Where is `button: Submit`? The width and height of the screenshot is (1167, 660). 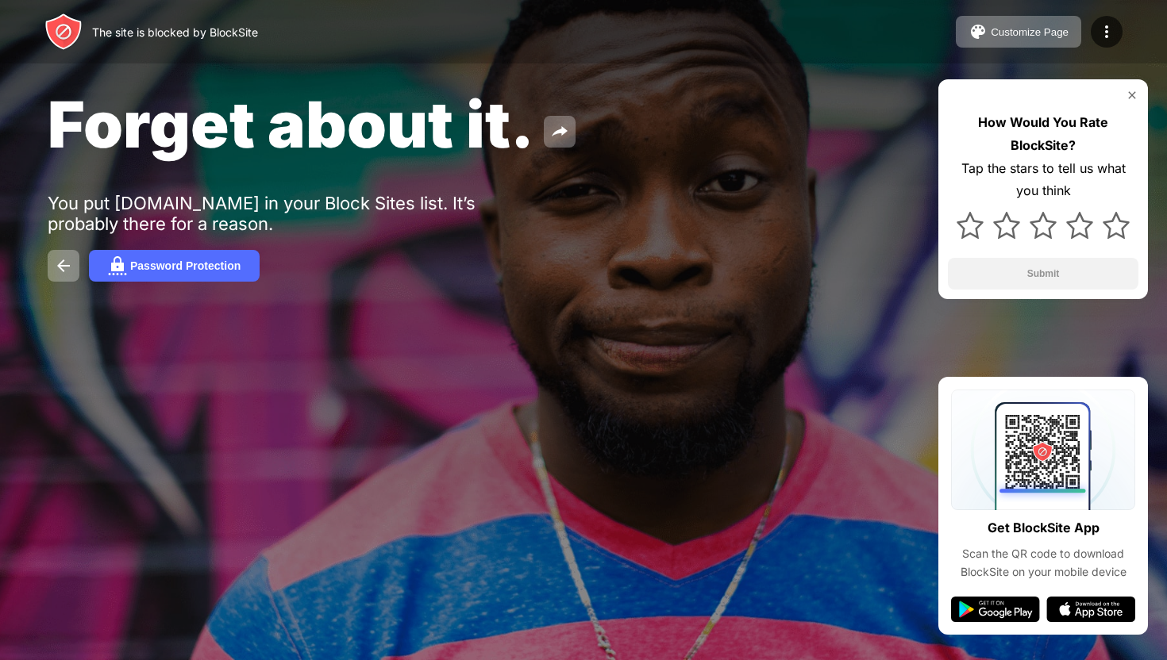
button: Submit is located at coordinates (1043, 274).